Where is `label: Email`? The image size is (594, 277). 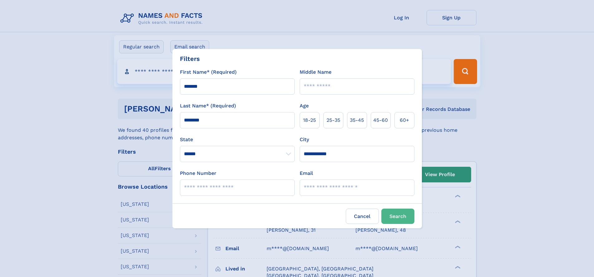 label: Email is located at coordinates (306, 173).